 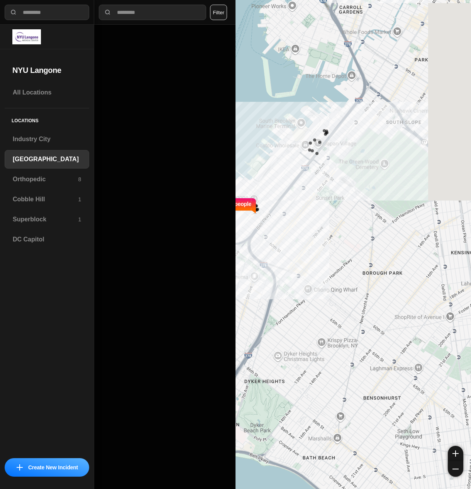 I want to click on h3: All Locations, so click(x=47, y=93).